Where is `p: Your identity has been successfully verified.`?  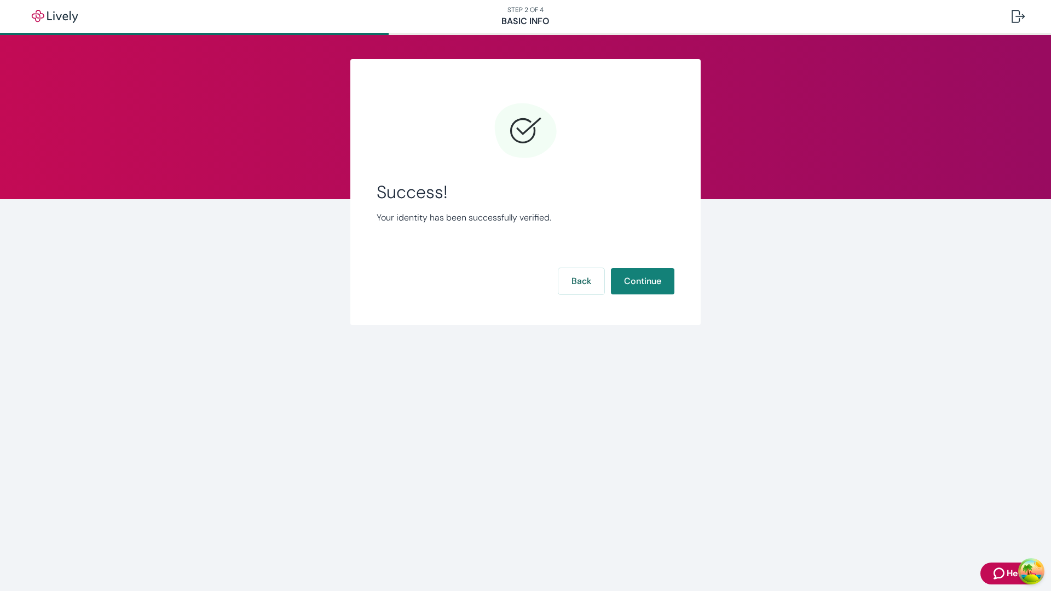 p: Your identity has been successfully verified. is located at coordinates (525, 218).